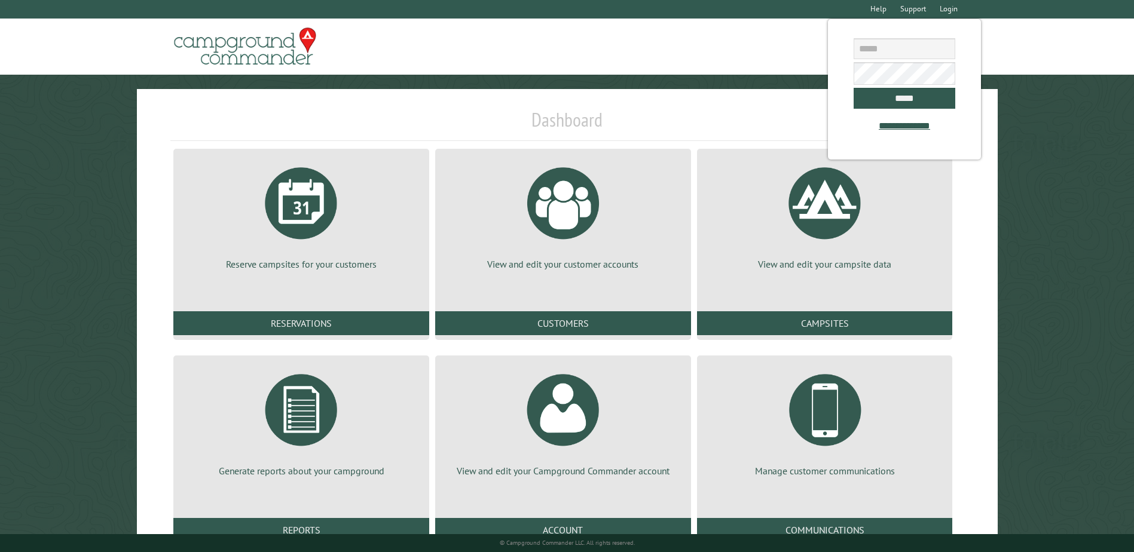 The image size is (1134, 552). What do you see at coordinates (301, 264) in the screenshot?
I see `p: Reserve campsites for your customers` at bounding box center [301, 264].